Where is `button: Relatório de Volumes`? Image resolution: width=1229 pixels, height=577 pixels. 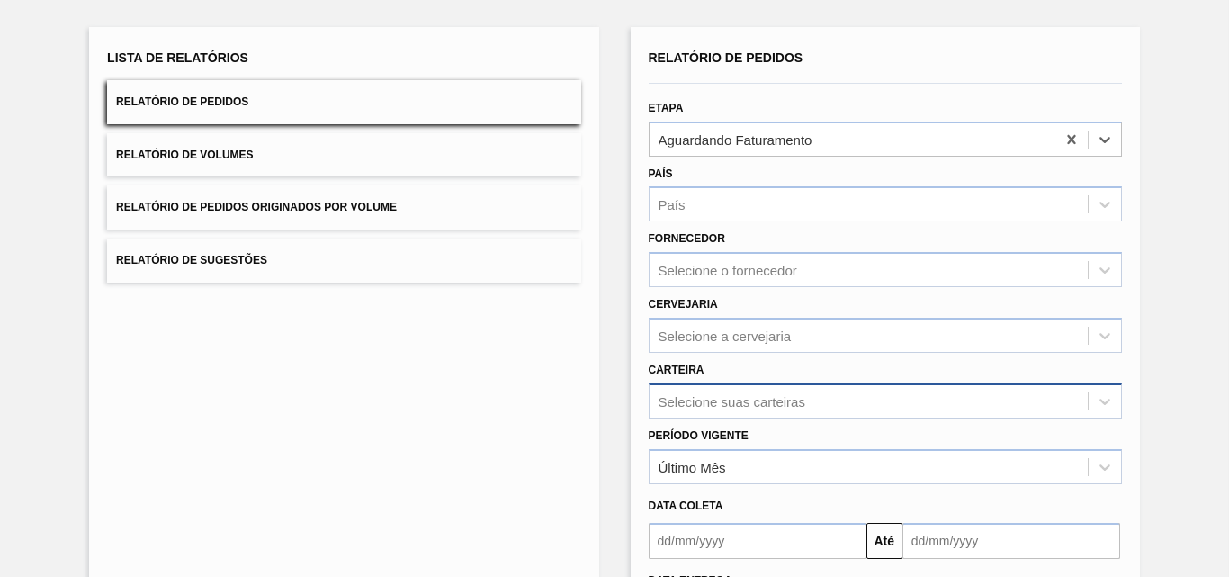 button: Relatório de Volumes is located at coordinates (344, 155).